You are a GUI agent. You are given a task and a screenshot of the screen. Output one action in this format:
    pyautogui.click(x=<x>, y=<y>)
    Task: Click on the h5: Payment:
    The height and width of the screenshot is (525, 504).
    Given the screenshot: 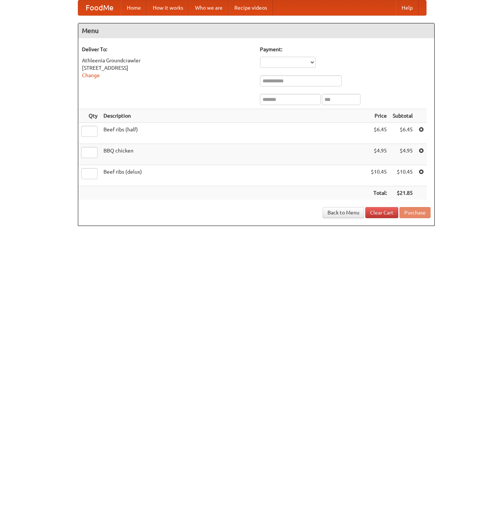 What is the action you would take?
    pyautogui.click(x=346, y=49)
    